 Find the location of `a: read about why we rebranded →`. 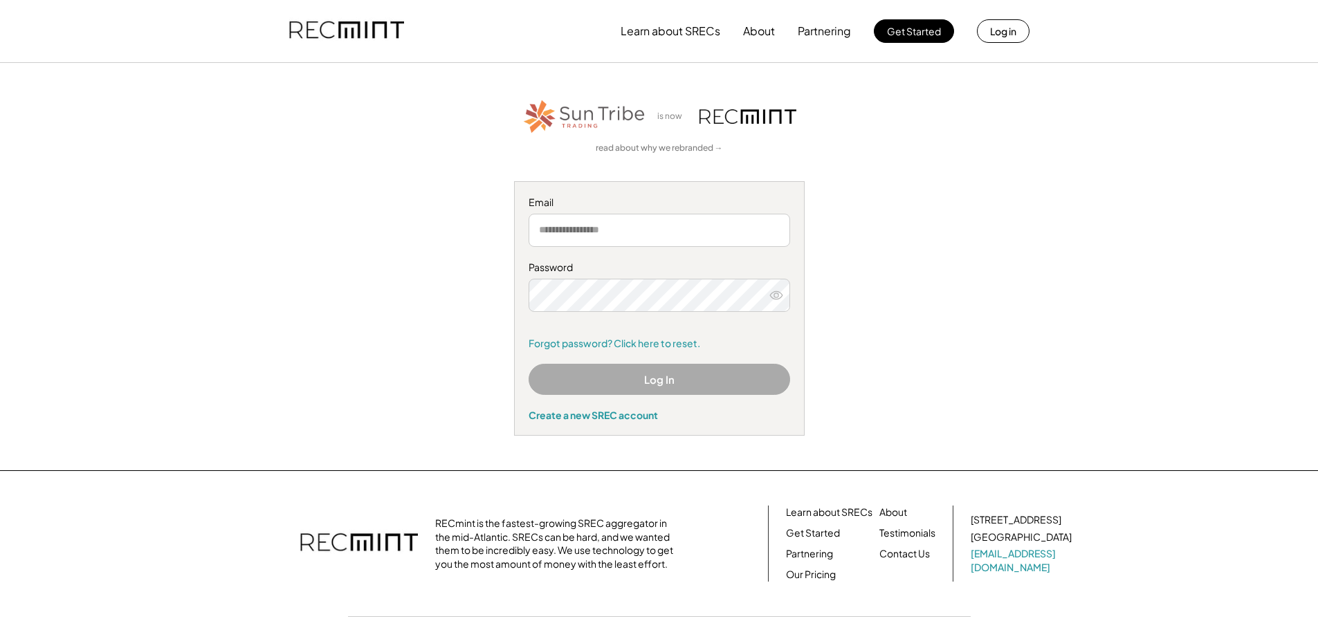

a: read about why we rebranded → is located at coordinates (659, 148).